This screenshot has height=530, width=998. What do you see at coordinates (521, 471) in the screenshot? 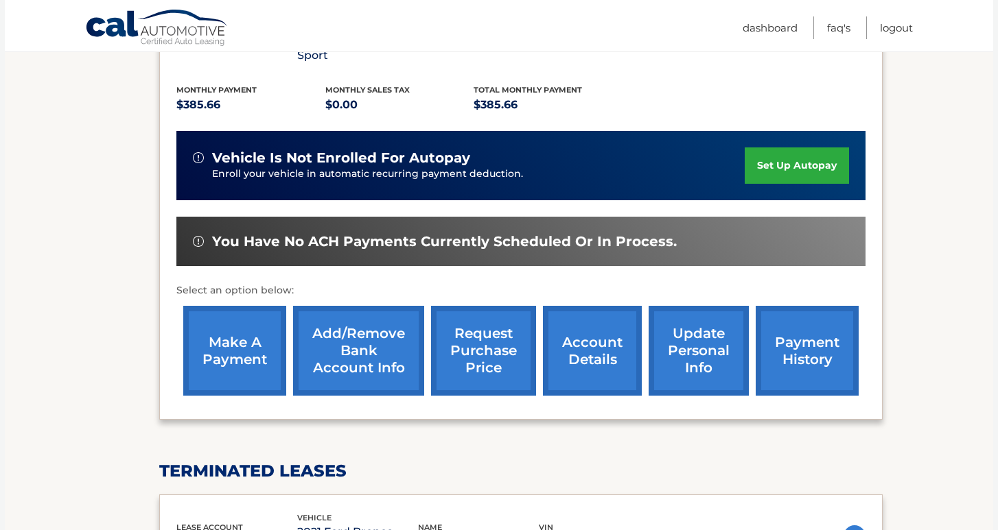
I see `h2: terminated leases` at bounding box center [521, 471].